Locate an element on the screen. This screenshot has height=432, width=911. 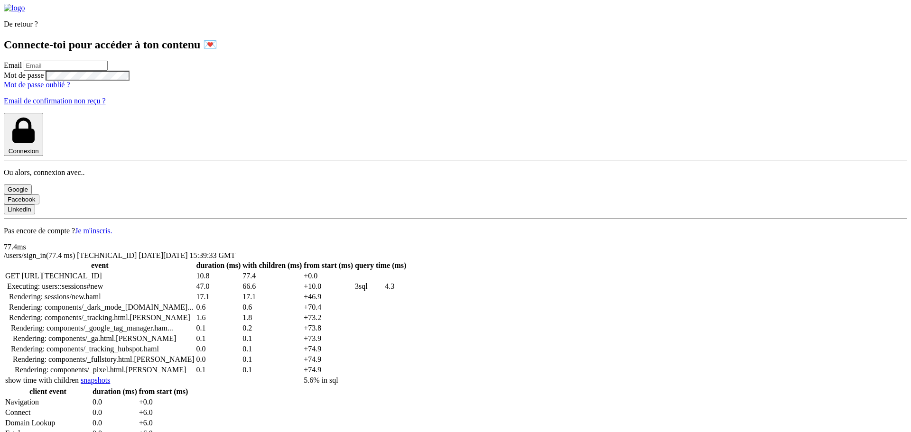
p: Ou alors, connexion avec.. is located at coordinates (456, 173).